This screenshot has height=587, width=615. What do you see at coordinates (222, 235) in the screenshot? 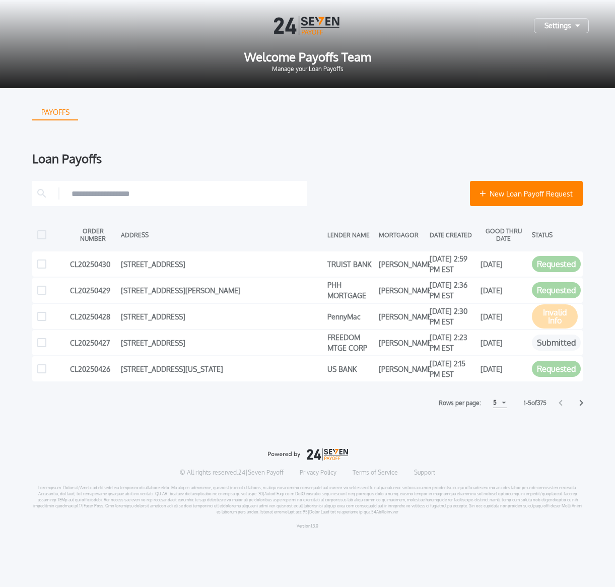
I see `div: ADDRESS` at bounding box center [222, 235].